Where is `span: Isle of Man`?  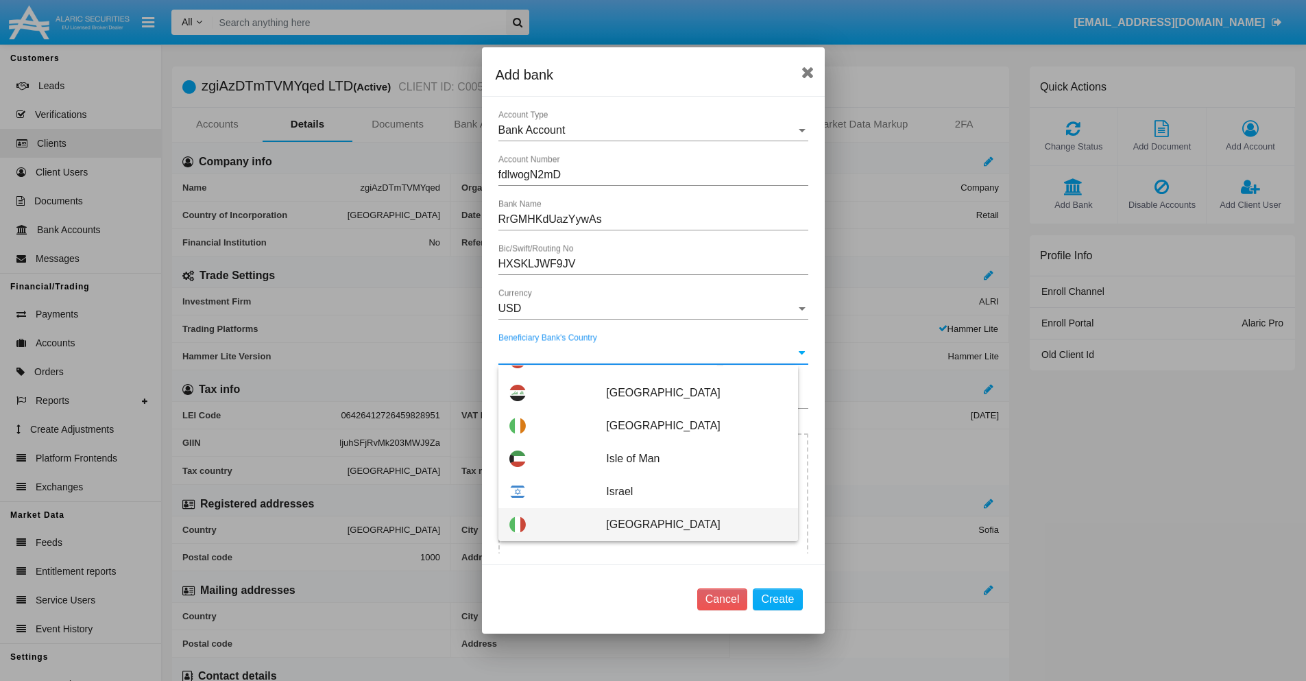
span: Isle of Man is located at coordinates (696, 459).